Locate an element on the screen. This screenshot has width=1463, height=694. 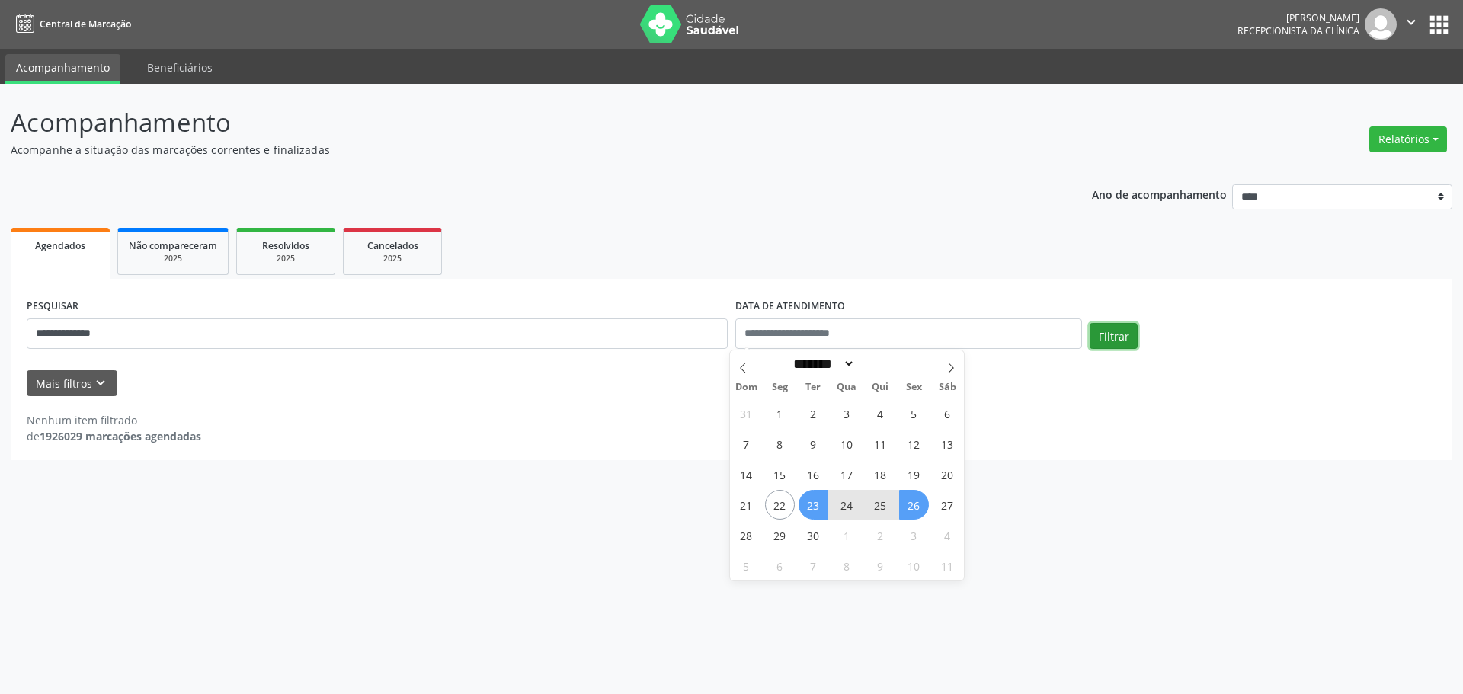
span: Setembro 3, 2025 is located at coordinates (847, 413).